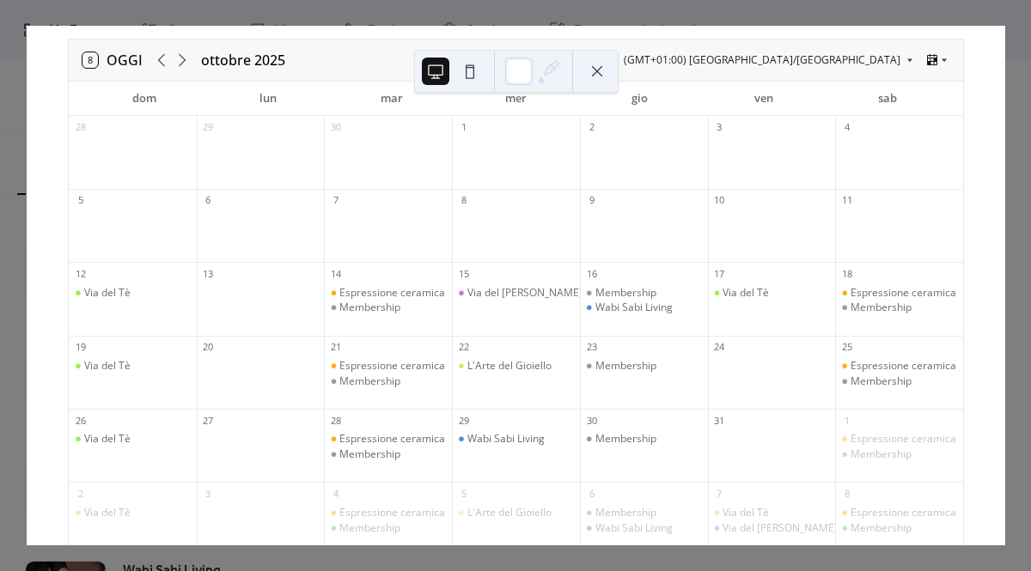 The width and height of the screenshot is (1031, 571). I want to click on div: 14, so click(335, 273).